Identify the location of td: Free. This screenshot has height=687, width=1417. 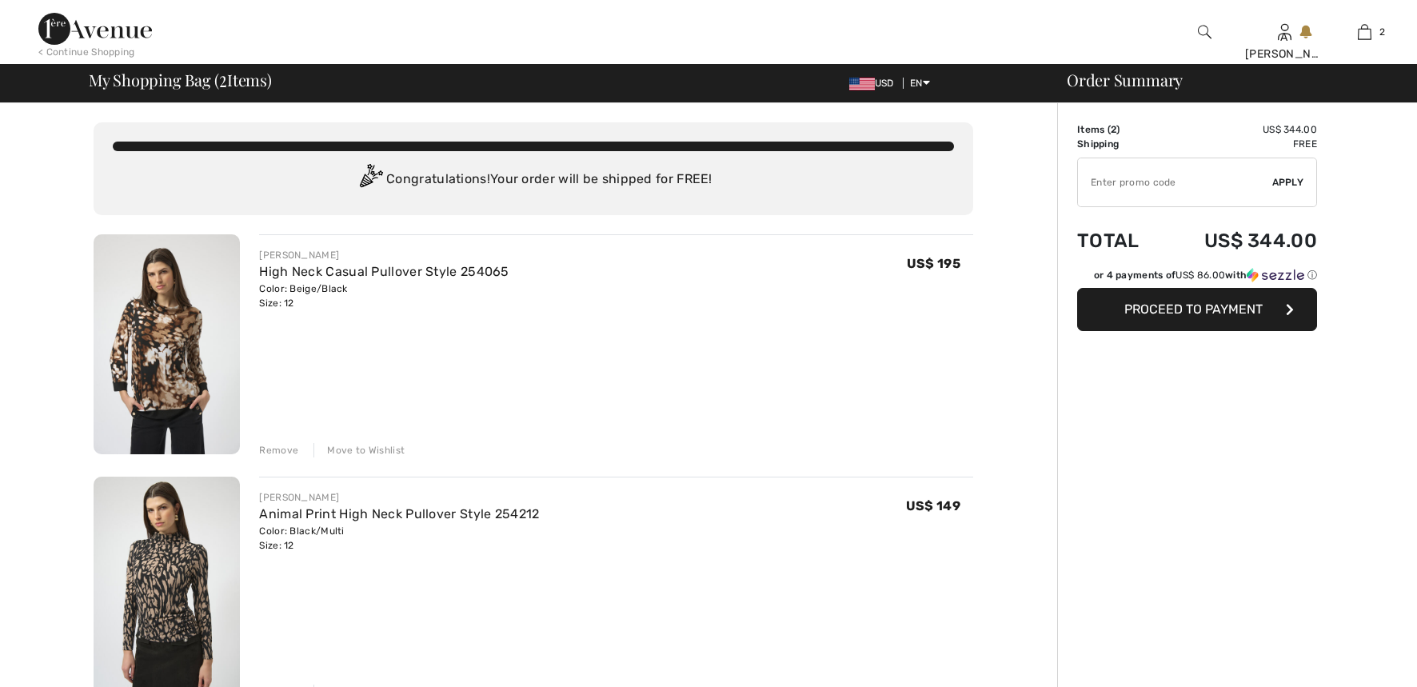
(1239, 144).